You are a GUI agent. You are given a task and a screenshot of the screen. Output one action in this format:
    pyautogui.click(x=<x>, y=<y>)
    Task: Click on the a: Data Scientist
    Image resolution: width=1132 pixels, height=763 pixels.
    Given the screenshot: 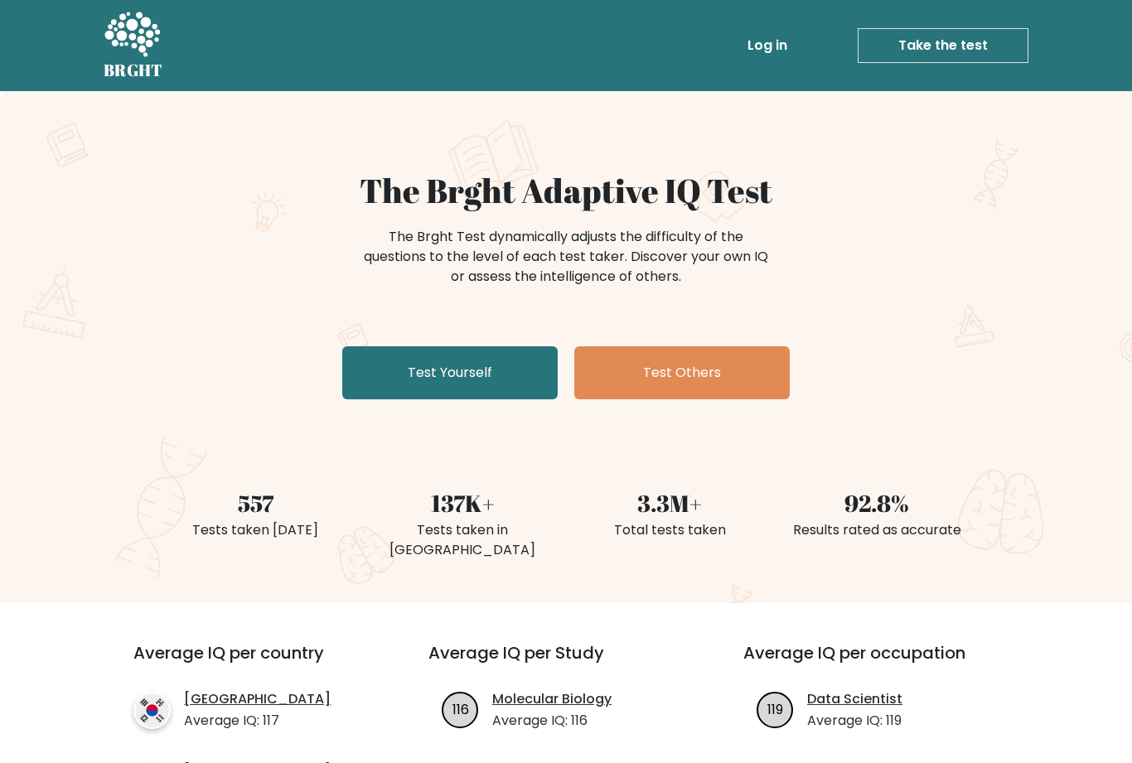 What is the action you would take?
    pyautogui.click(x=854, y=699)
    